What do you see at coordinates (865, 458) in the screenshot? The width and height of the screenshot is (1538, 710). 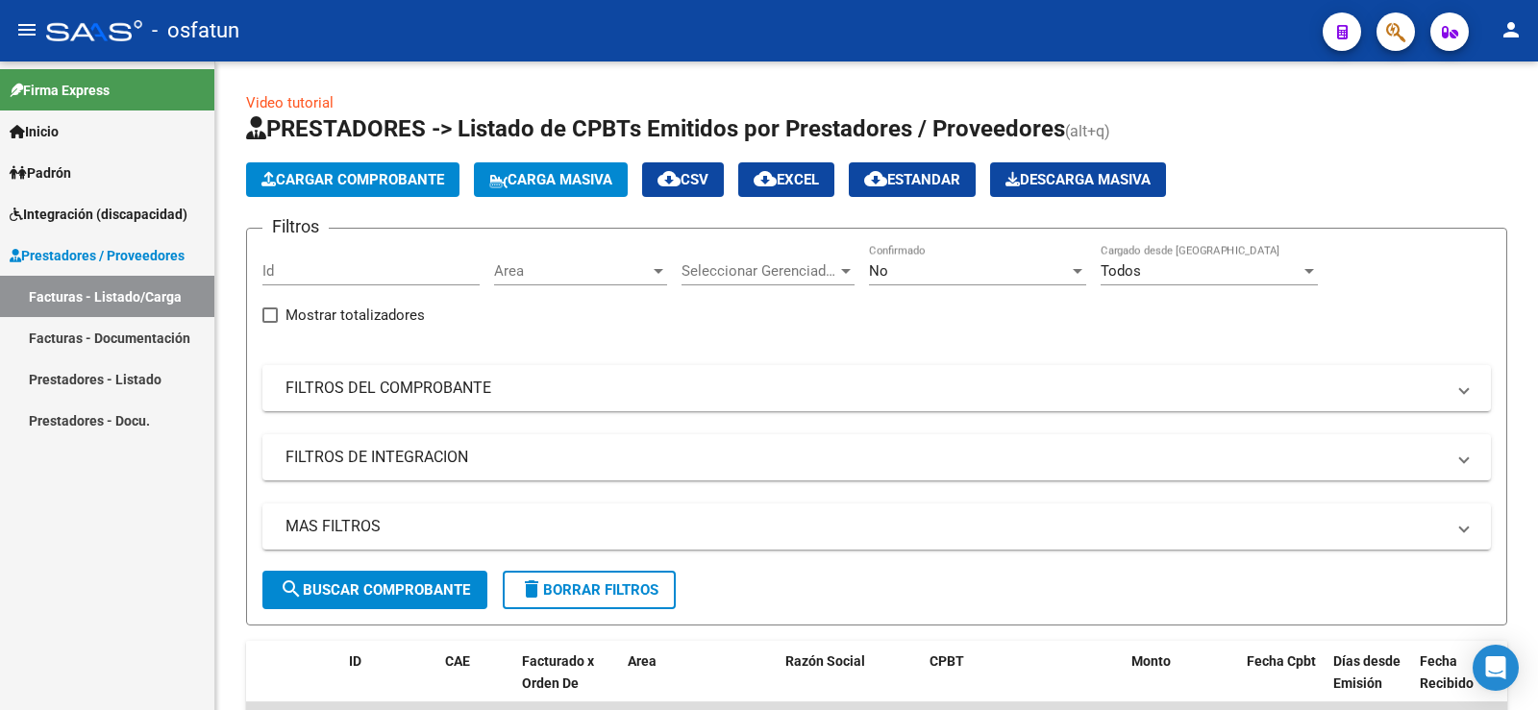 I see `mat-panel-title: FILTROS DE INTEGRACION` at bounding box center [865, 458].